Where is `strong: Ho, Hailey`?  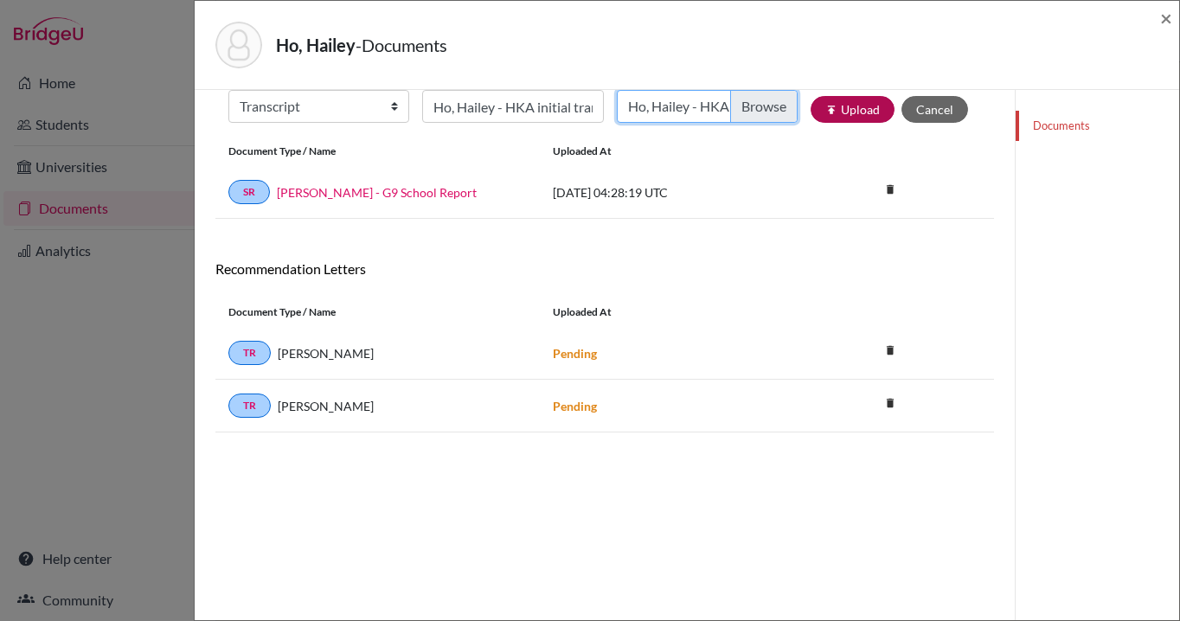
strong: Ho, Hailey is located at coordinates (316, 45).